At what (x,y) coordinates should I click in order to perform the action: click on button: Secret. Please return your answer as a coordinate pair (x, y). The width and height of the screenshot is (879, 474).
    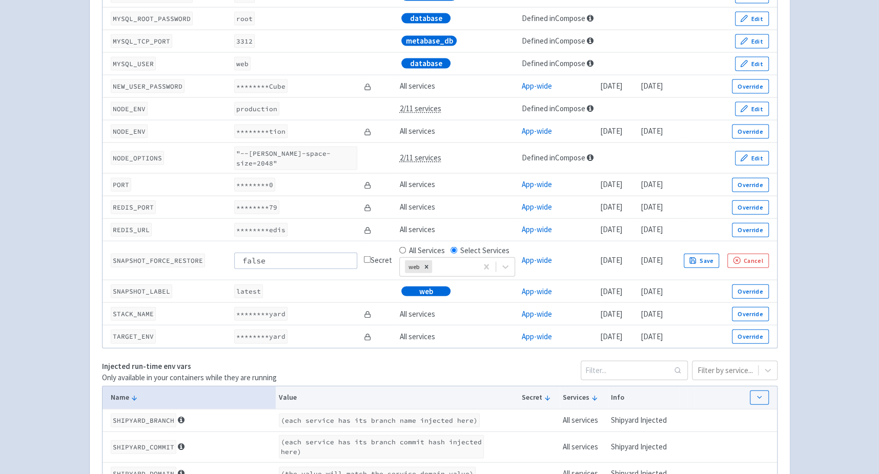
    Looking at the image, I should click on (539, 397).